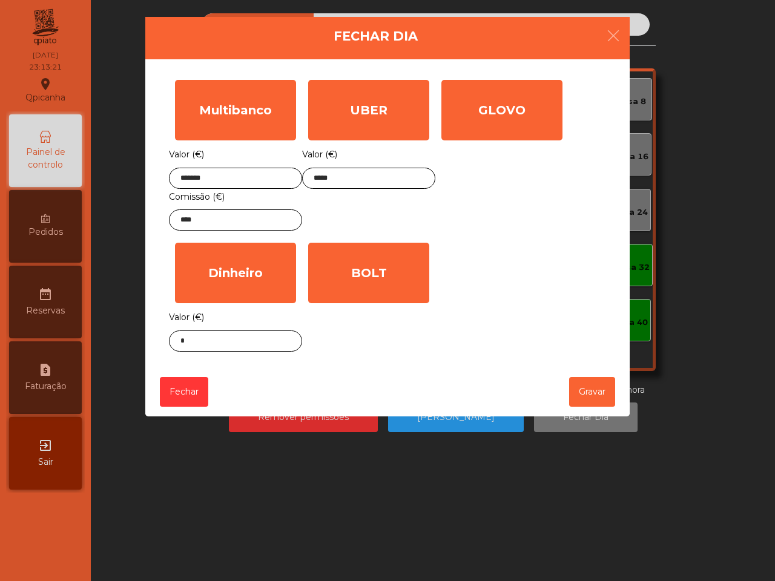 This screenshot has height=581, width=775. I want to click on label: Comissão (€), so click(197, 197).